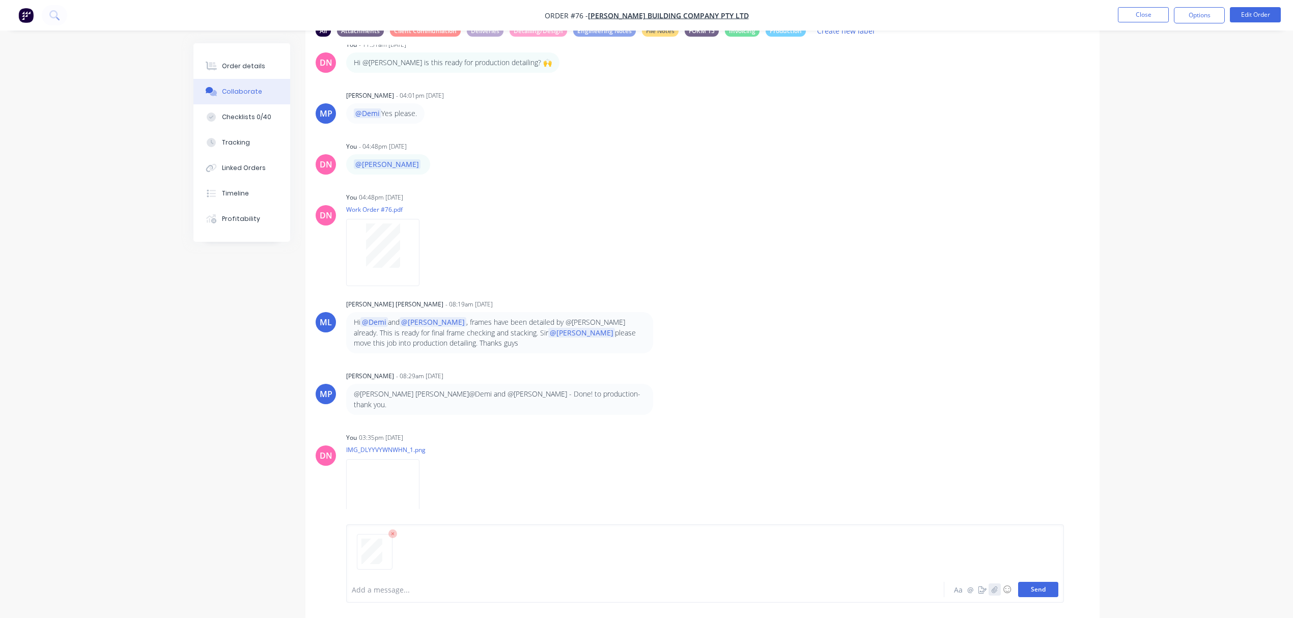 The width and height of the screenshot is (1293, 618). I want to click on button: Send, so click(1038, 590).